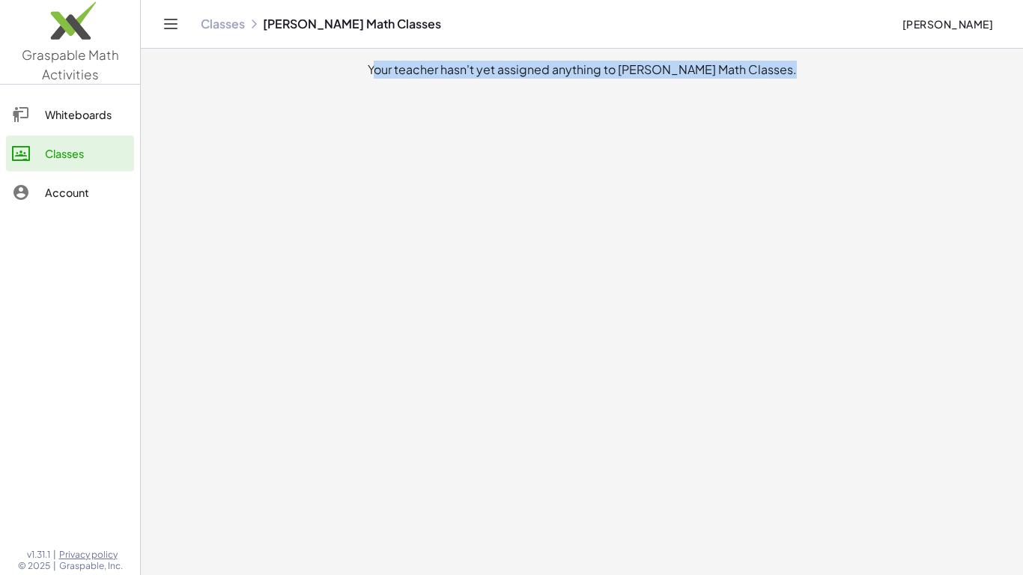 This screenshot has height=575, width=1023. What do you see at coordinates (34, 566) in the screenshot?
I see `span: © 2025` at bounding box center [34, 566].